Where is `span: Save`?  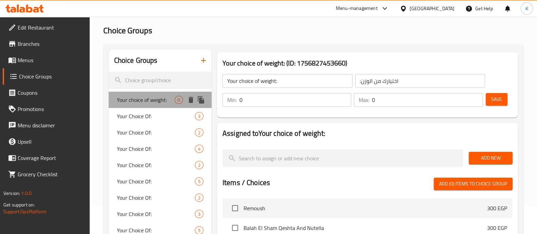 span: Save is located at coordinates (496, 99).